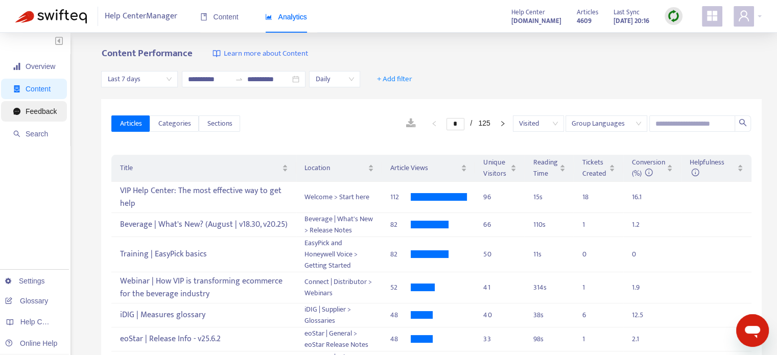 Image resolution: width=777 pixels, height=355 pixels. I want to click on div: 12.5, so click(642, 315).